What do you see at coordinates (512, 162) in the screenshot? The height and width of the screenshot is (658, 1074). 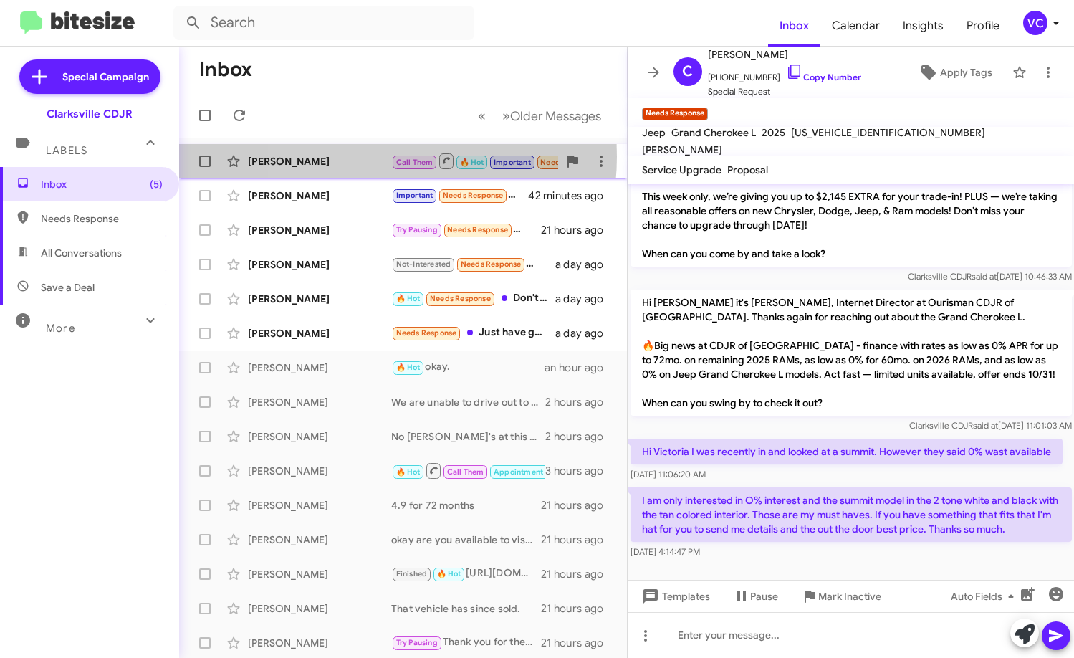 I see `span: Important` at bounding box center [512, 162].